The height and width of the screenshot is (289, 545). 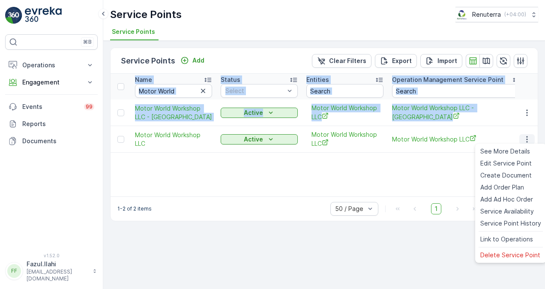 I want to click on span: Service Points, so click(x=133, y=32).